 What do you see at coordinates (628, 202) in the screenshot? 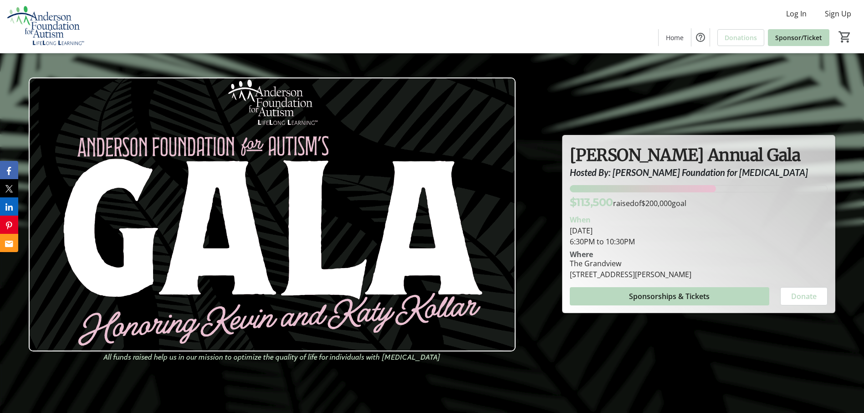
I see `p: raised of goal` at bounding box center [628, 202].